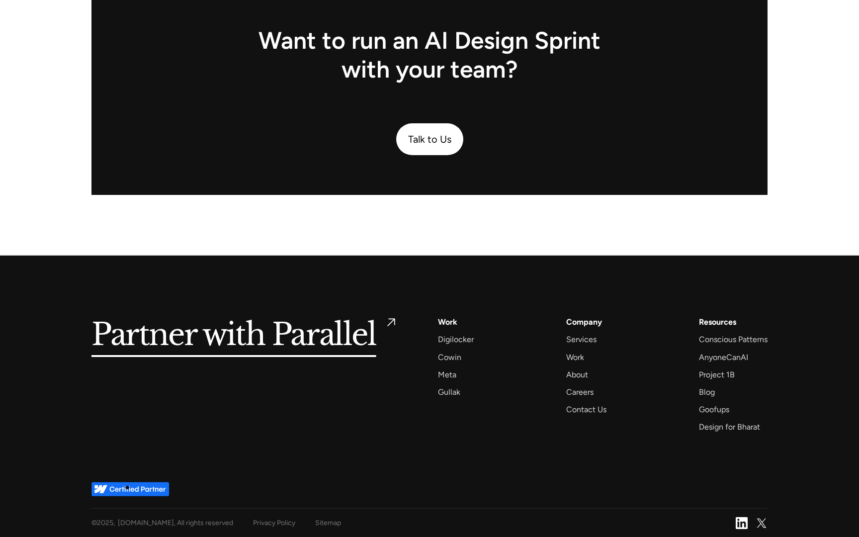 This screenshot has height=537, width=859. Describe the element at coordinates (447, 374) in the screenshot. I see `a: Meta` at that location.